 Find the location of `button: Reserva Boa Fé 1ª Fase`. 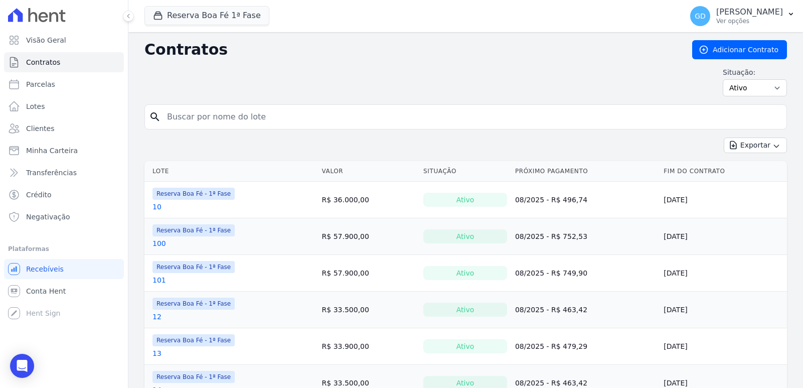

button: Reserva Boa Fé 1ª Fase is located at coordinates (207, 16).